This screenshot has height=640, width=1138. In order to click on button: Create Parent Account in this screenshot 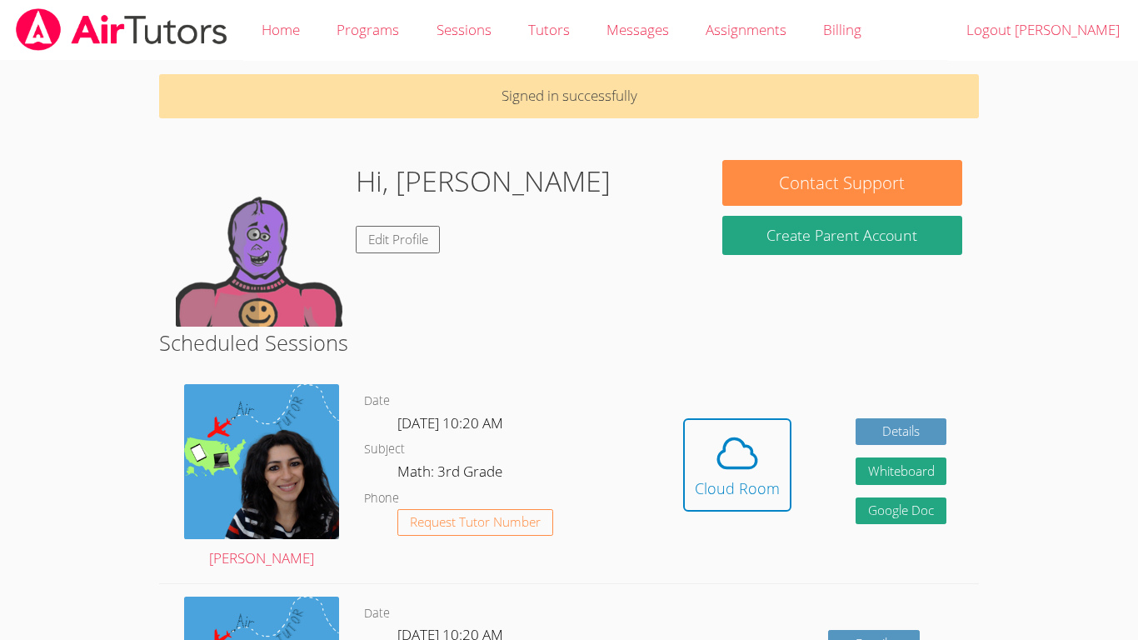, I will do `click(842, 235)`.